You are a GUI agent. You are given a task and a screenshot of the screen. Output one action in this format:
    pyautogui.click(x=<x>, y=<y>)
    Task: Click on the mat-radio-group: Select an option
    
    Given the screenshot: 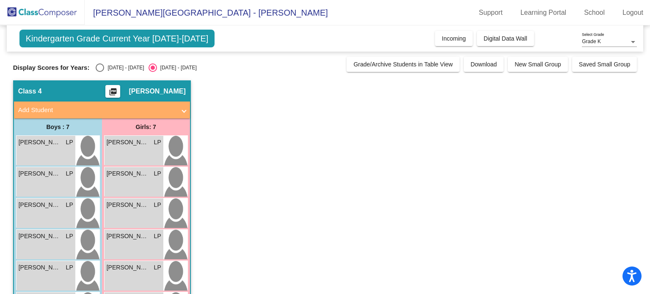 What is the action you would take?
    pyautogui.click(x=146, y=68)
    